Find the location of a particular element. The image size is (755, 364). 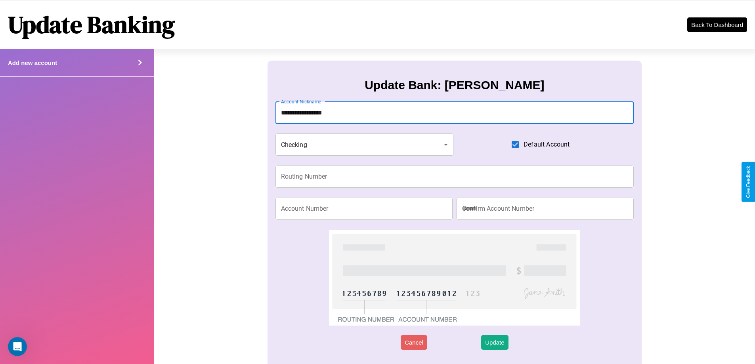

label: Account Nickname is located at coordinates (301, 101).